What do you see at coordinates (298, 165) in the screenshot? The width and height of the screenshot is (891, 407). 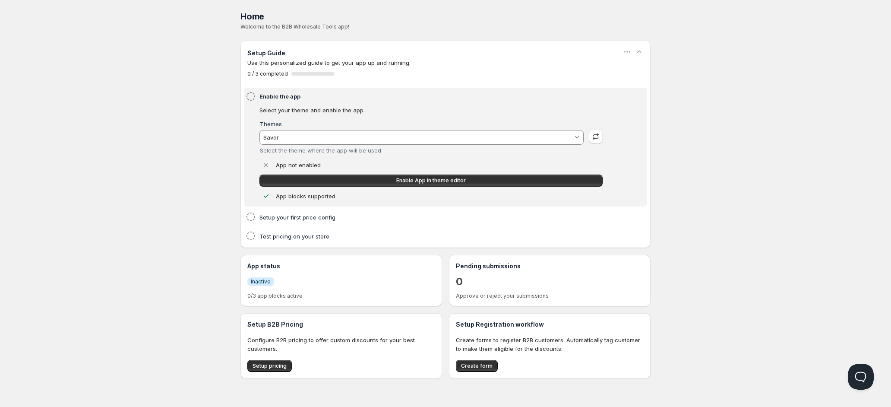 I see `p: App not enabled` at bounding box center [298, 165].